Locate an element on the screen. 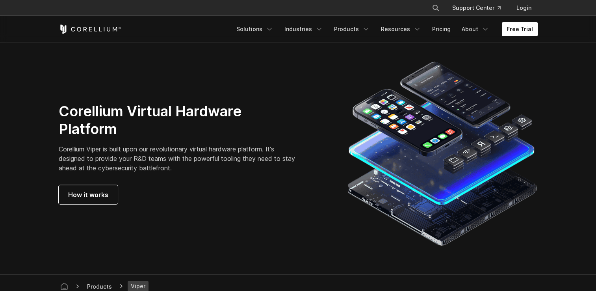  a: Industries is located at coordinates (304, 29).